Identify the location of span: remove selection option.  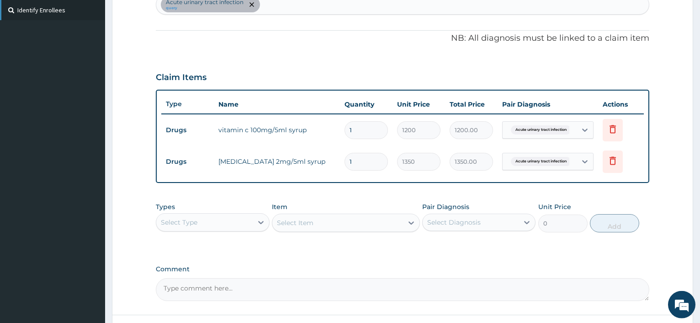
(252, 5).